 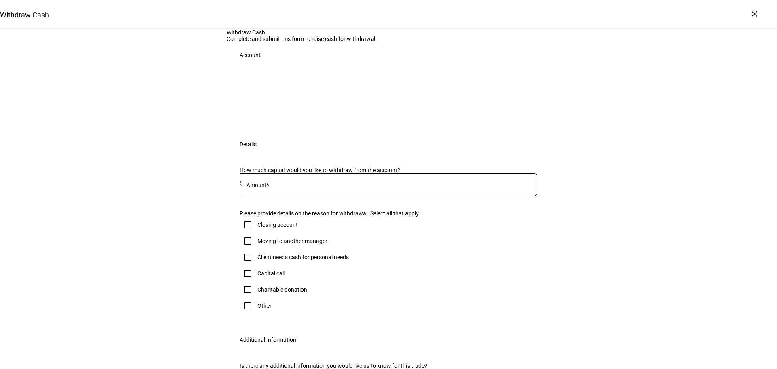 I want to click on div: Closing account, so click(x=278, y=225).